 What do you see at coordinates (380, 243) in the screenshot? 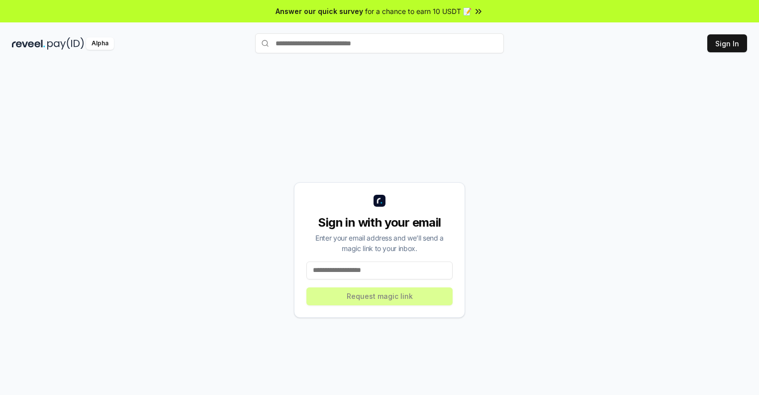
I see `div: Enter your email address and we’ll send a magic link to your inbox.` at bounding box center [380, 243].